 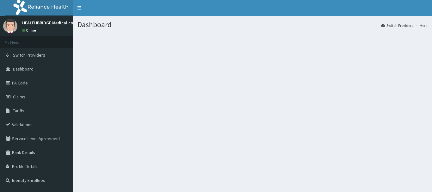 I want to click on p: HEALTHBRIDGE Medical consultants, so click(x=57, y=23).